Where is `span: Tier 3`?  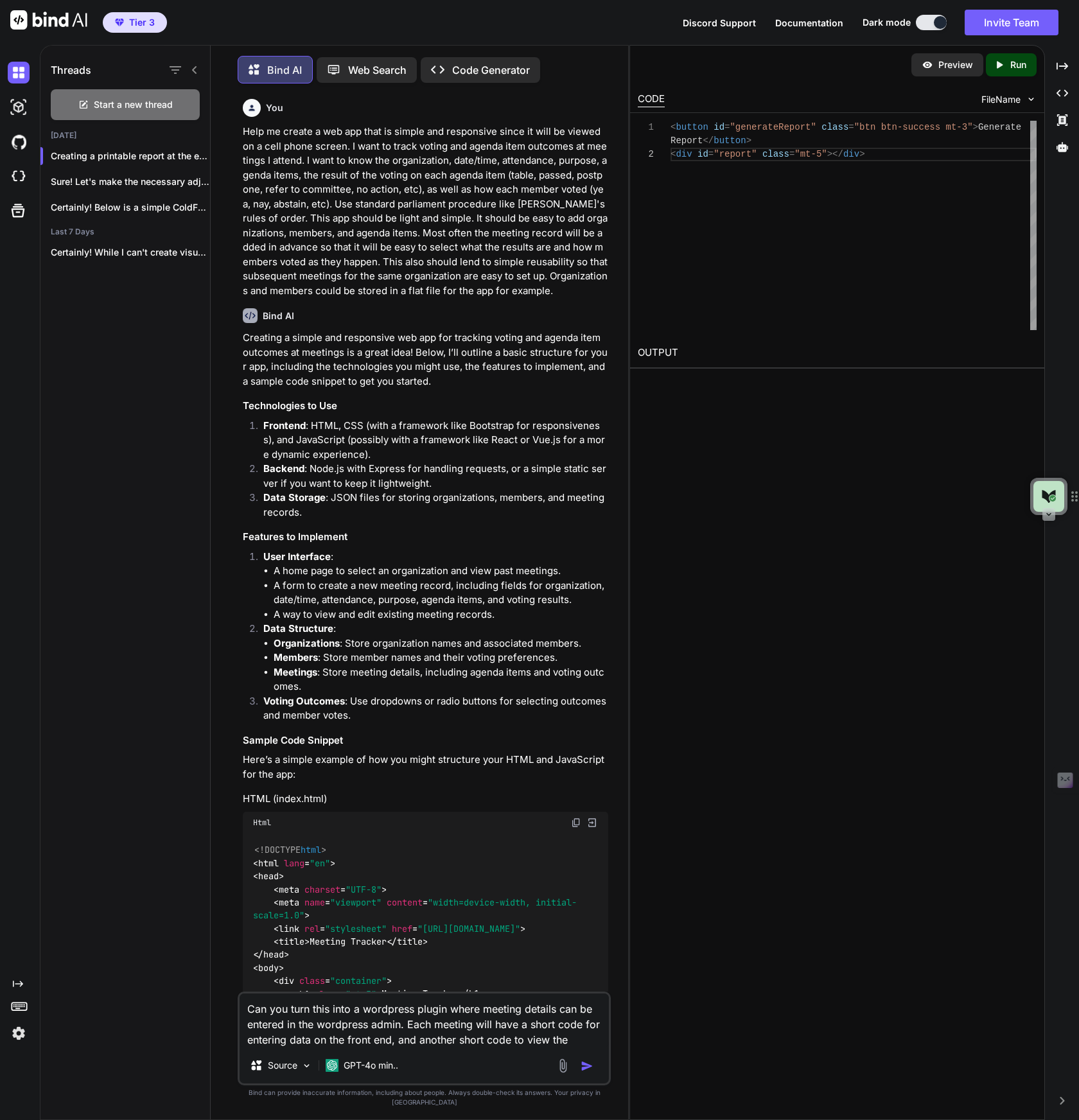 span: Tier 3 is located at coordinates (142, 22).